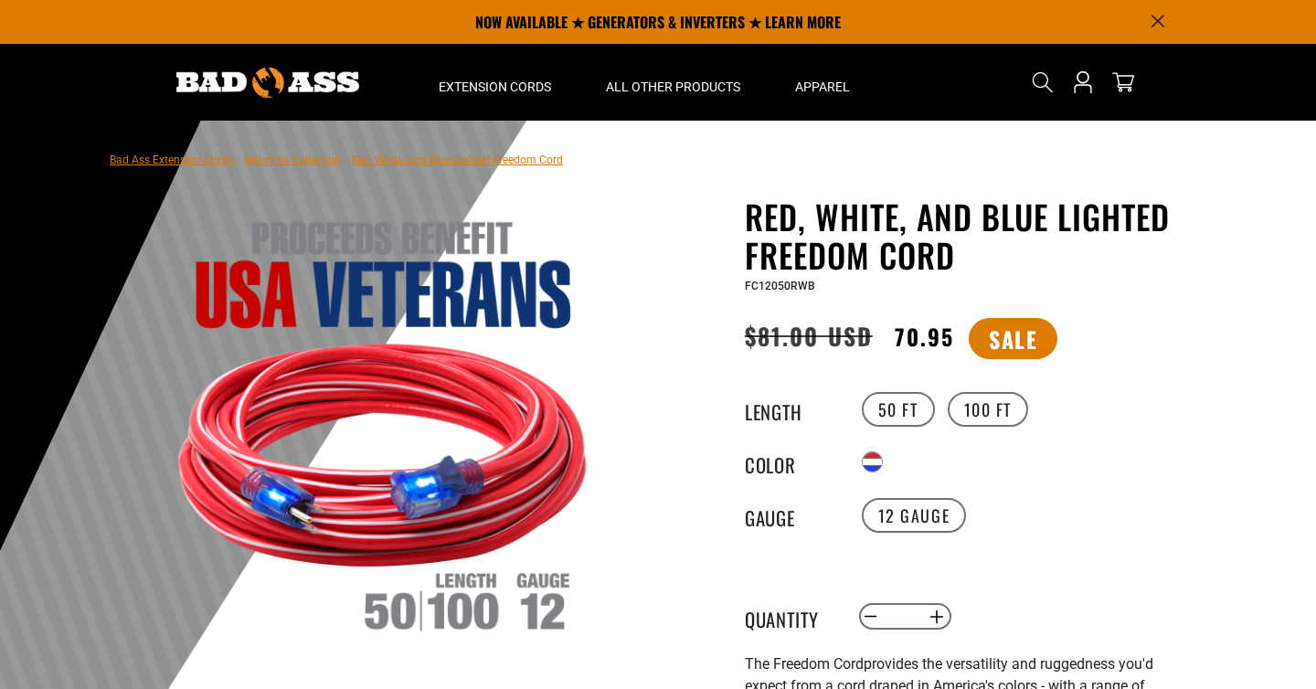 The height and width of the screenshot is (689, 1316). I want to click on summary: Search, so click(1043, 82).